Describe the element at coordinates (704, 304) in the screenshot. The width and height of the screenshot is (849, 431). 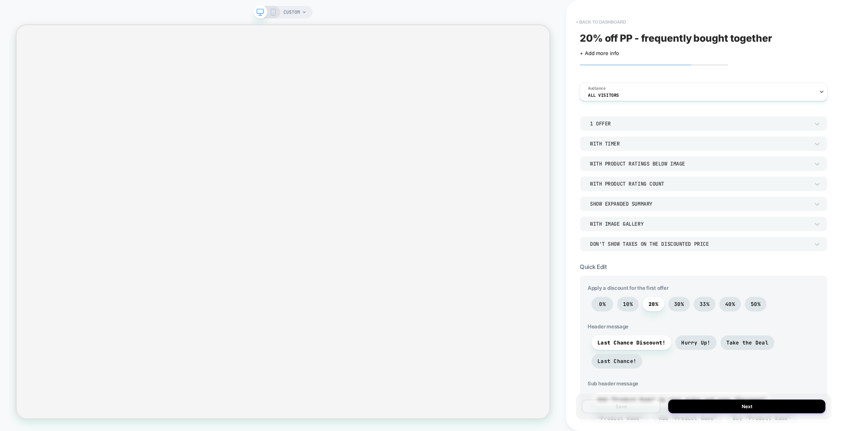
I see `span: 33%` at that location.